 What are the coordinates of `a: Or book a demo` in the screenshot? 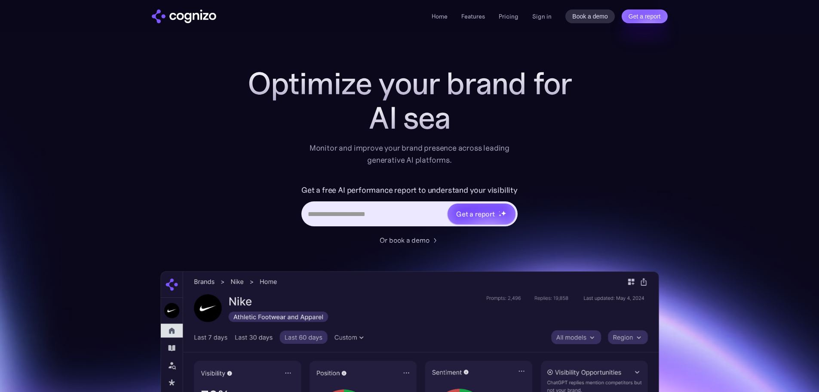 It's located at (410, 240).